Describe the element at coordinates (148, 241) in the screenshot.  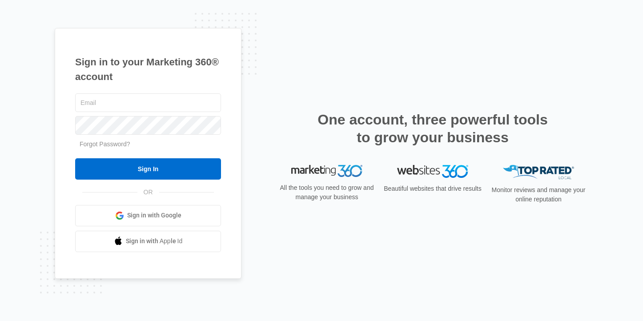
I see `a: Sign in with Apple Id` at that location.